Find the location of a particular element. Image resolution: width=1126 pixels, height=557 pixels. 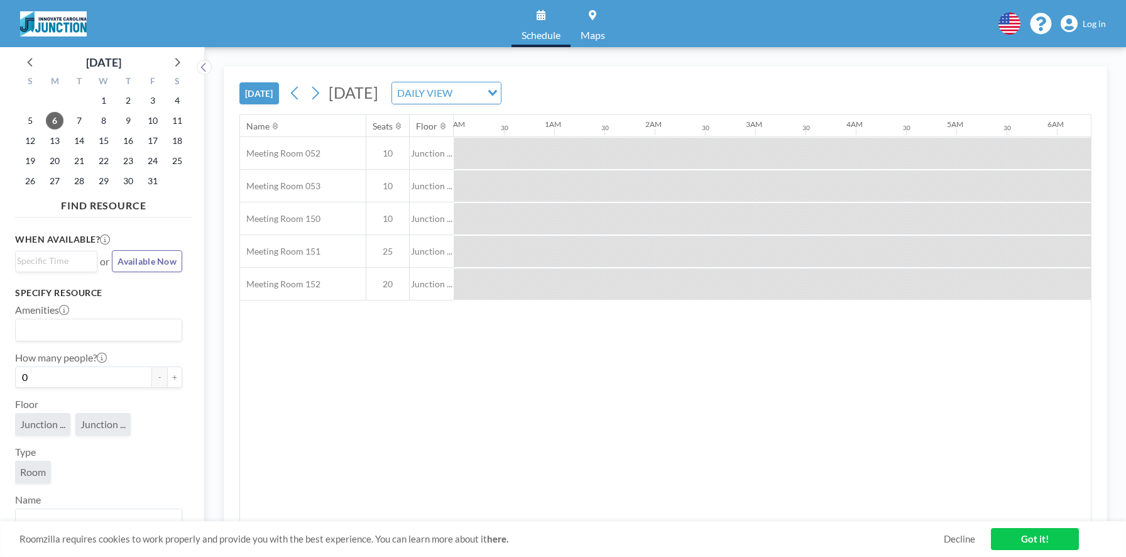

span: Monday, October 20, 2025 is located at coordinates (55, 161).